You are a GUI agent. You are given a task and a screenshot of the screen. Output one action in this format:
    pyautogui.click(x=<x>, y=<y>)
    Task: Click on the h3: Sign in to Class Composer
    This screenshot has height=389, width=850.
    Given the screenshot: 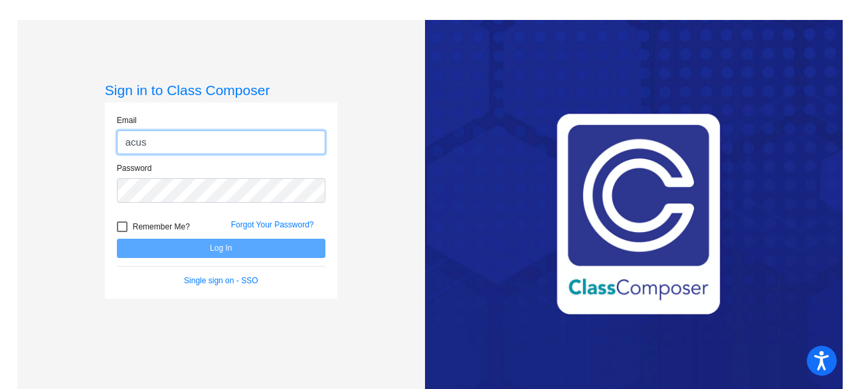 What is the action you would take?
    pyautogui.click(x=221, y=90)
    